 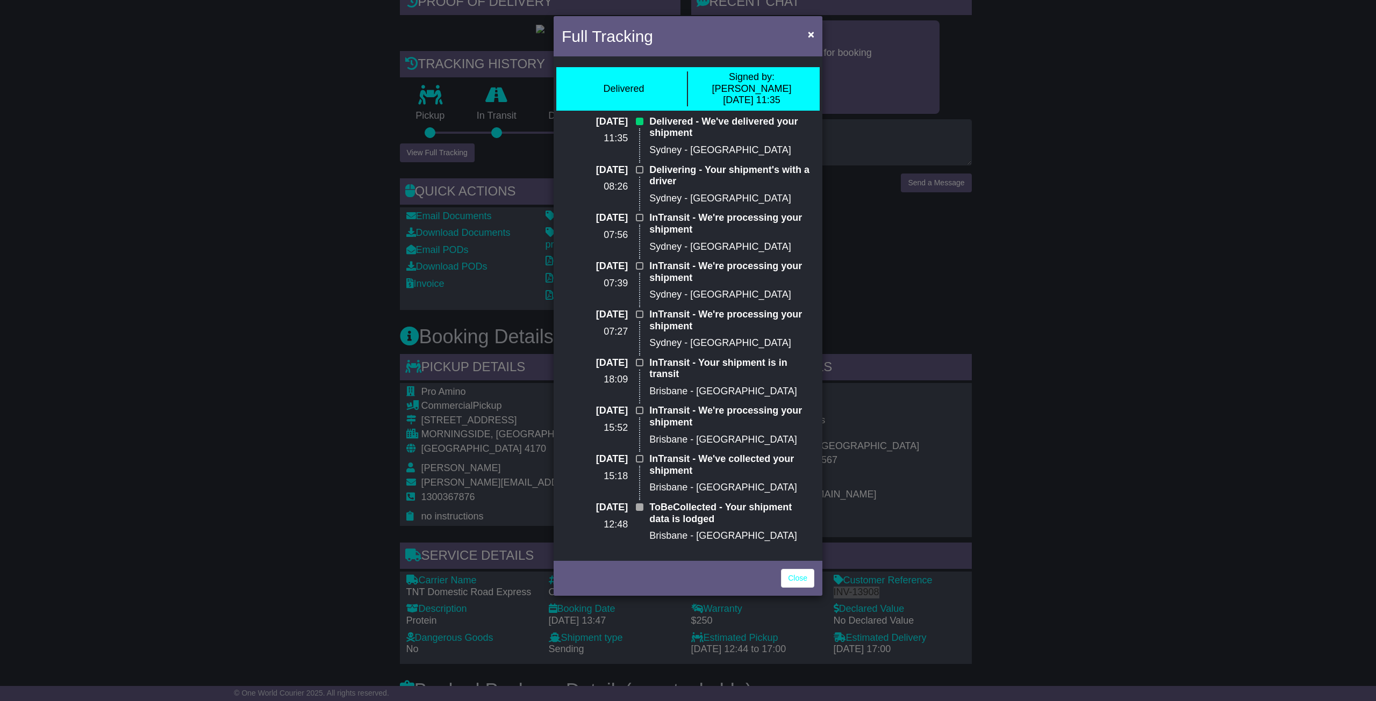 What do you see at coordinates (731, 513) in the screenshot?
I see `p: ToBeCollected - Your shipment data is lodged` at bounding box center [731, 513].